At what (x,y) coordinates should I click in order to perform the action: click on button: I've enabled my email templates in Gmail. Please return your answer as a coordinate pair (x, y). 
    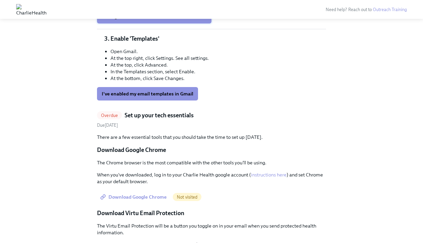
    Looking at the image, I should click on (147, 94).